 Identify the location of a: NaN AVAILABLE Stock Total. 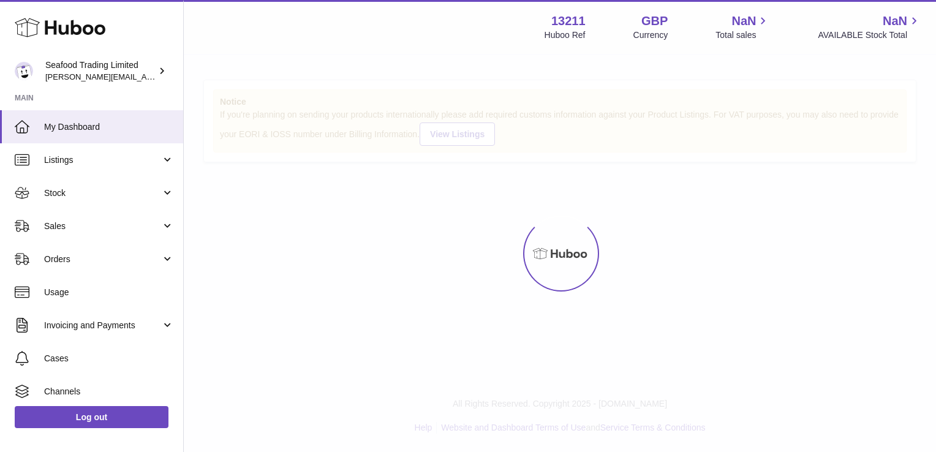
(869, 27).